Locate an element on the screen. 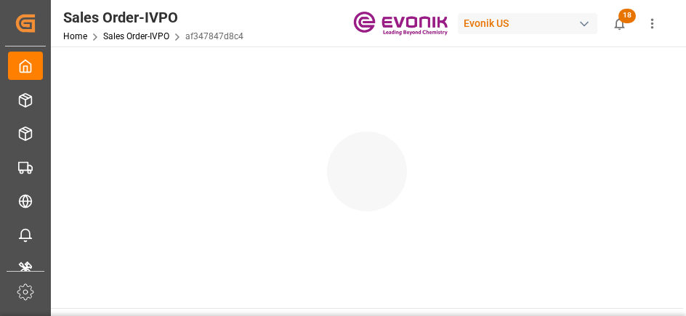 The width and height of the screenshot is (686, 316). button: show more is located at coordinates (652, 23).